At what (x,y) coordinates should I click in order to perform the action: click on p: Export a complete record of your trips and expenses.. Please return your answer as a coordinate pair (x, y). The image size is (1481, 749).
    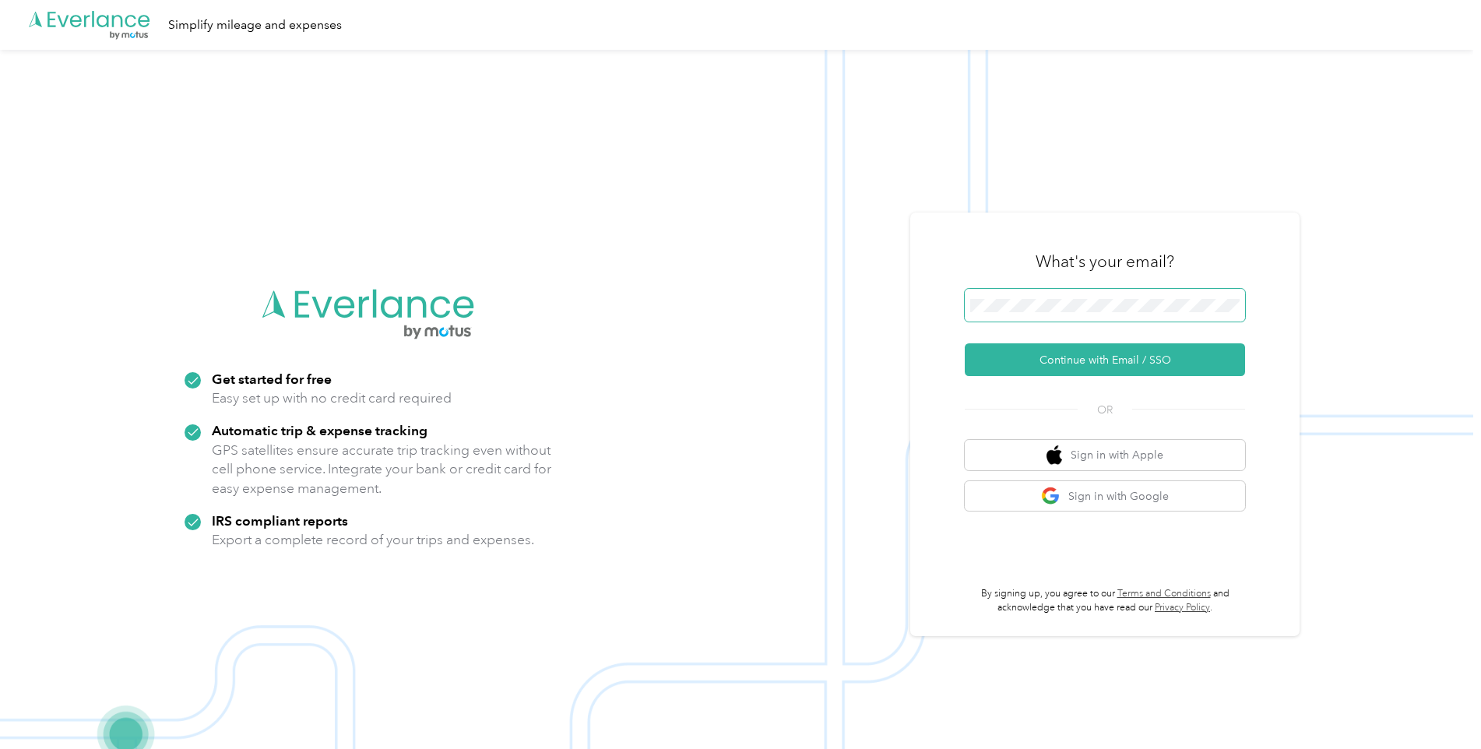
    Looking at the image, I should click on (373, 540).